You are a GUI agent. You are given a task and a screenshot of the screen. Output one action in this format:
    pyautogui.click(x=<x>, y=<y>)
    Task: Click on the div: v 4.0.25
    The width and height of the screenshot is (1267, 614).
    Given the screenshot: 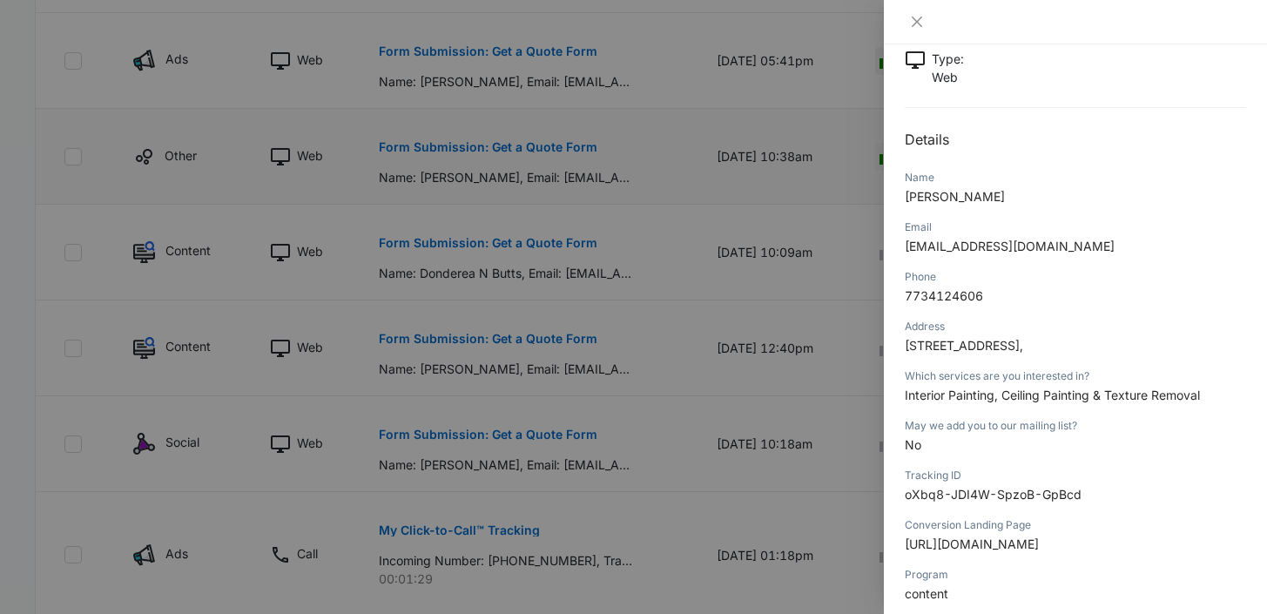 What is the action you would take?
    pyautogui.click(x=67, y=35)
    